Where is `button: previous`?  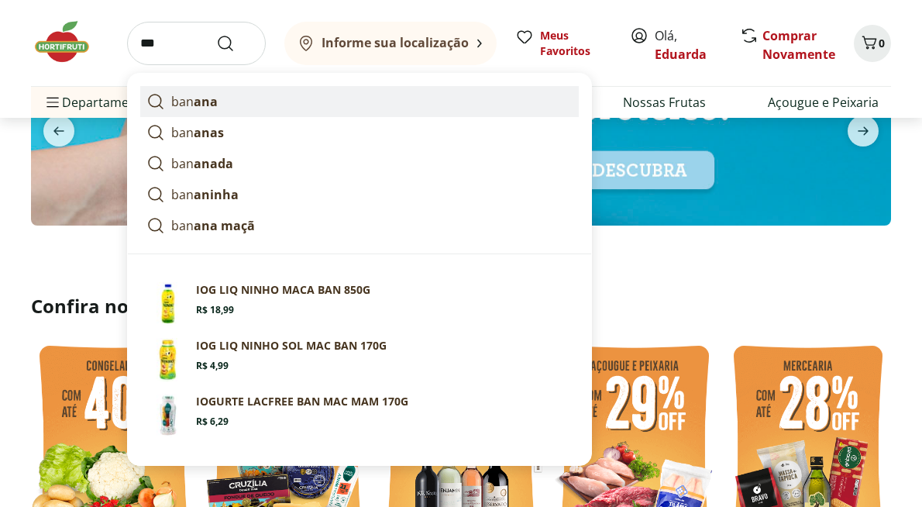
button: previous is located at coordinates (59, 131).